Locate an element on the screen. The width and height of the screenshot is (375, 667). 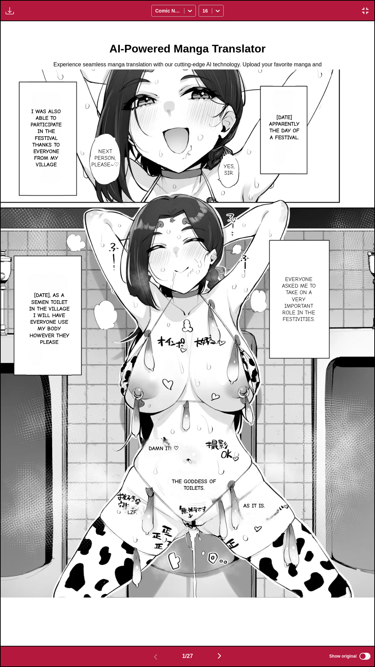
p: I was also able to participate in the festival thanks to everyone from my village is located at coordinates (46, 138).